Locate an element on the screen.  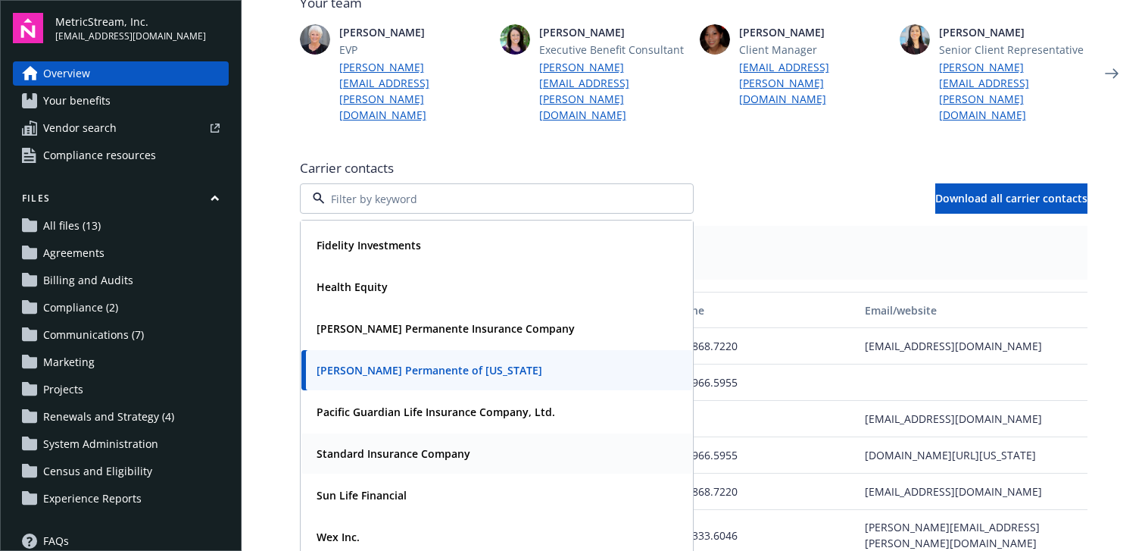
span: Your benefits is located at coordinates (76, 101).